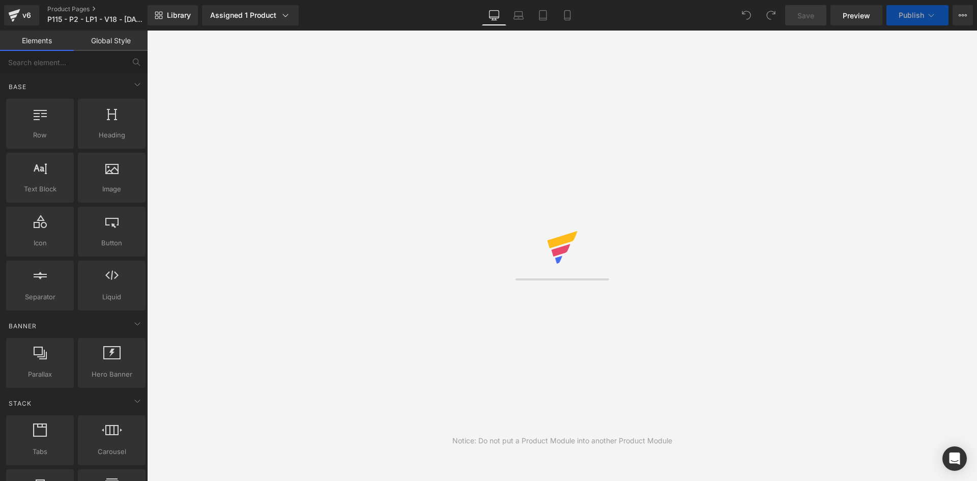 The height and width of the screenshot is (481, 977). What do you see at coordinates (856, 15) in the screenshot?
I see `span: Preview` at bounding box center [856, 15].